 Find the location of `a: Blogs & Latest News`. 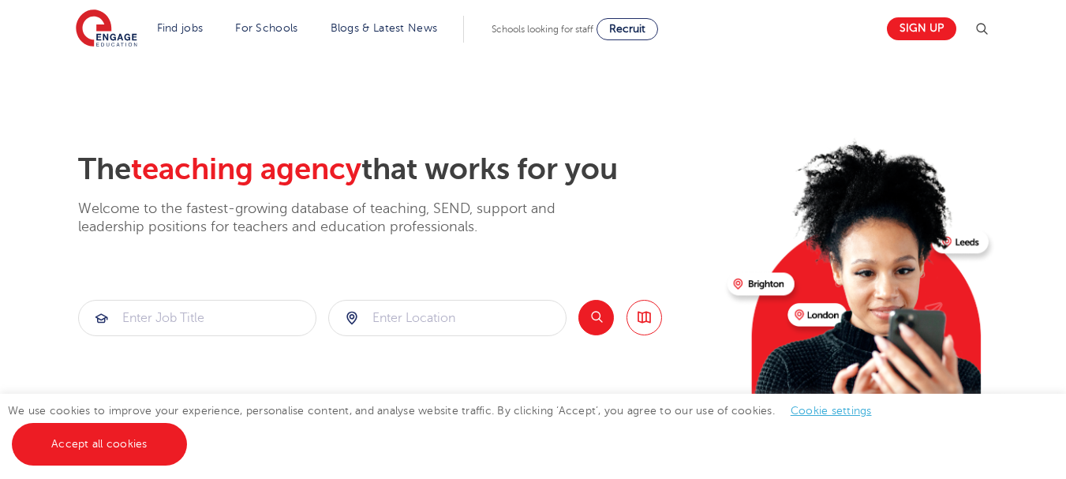

a: Blogs & Latest News is located at coordinates (384, 28).